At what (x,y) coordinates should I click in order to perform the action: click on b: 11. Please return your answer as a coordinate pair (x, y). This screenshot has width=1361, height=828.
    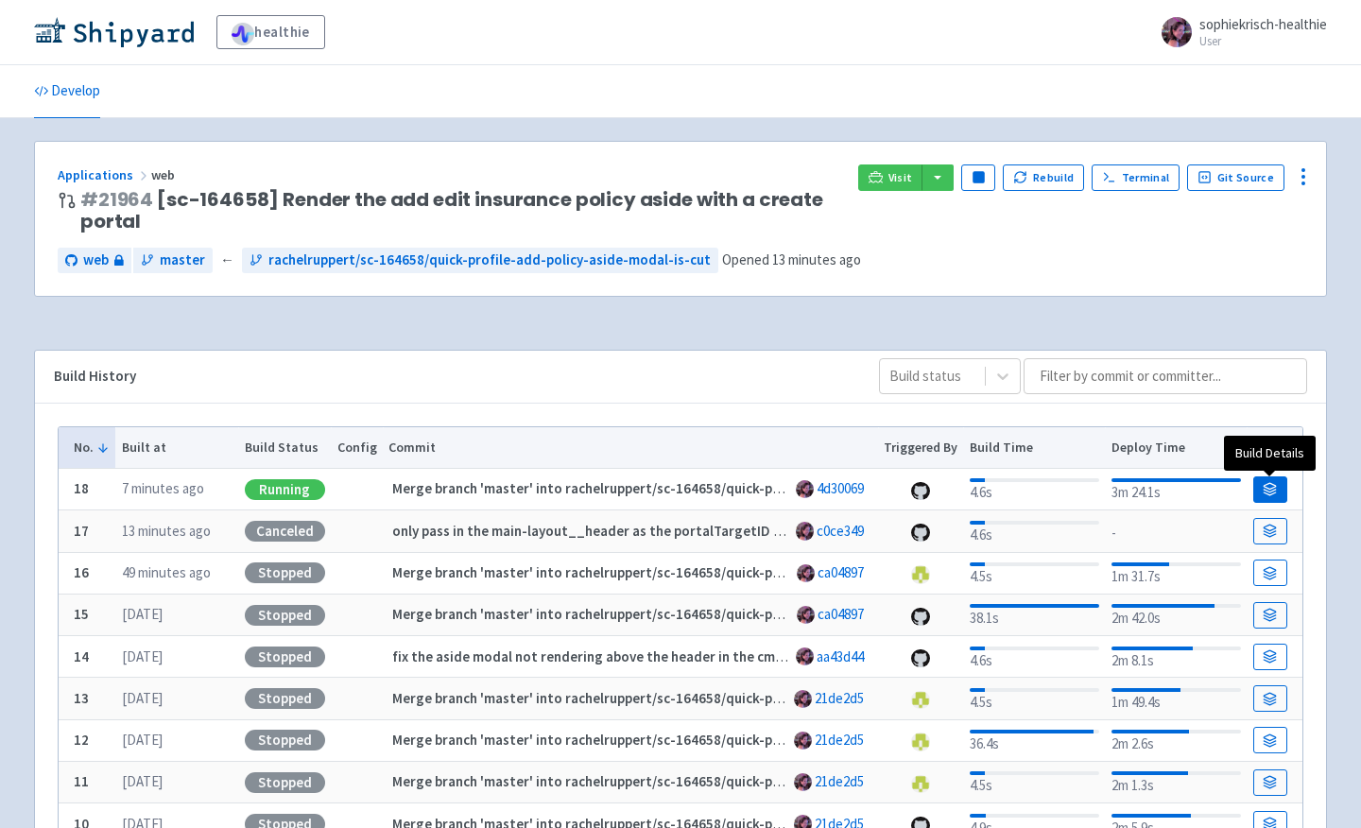
    Looking at the image, I should click on (81, 781).